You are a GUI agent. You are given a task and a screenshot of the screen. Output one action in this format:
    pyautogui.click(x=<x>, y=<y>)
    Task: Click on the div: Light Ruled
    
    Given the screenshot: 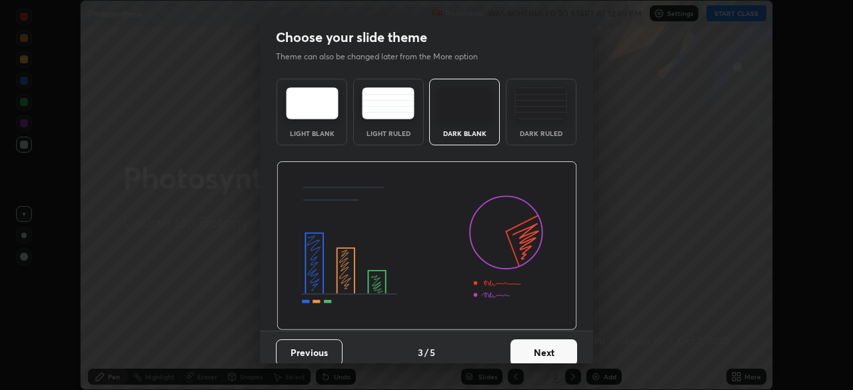 What is the action you would take?
    pyautogui.click(x=388, y=133)
    